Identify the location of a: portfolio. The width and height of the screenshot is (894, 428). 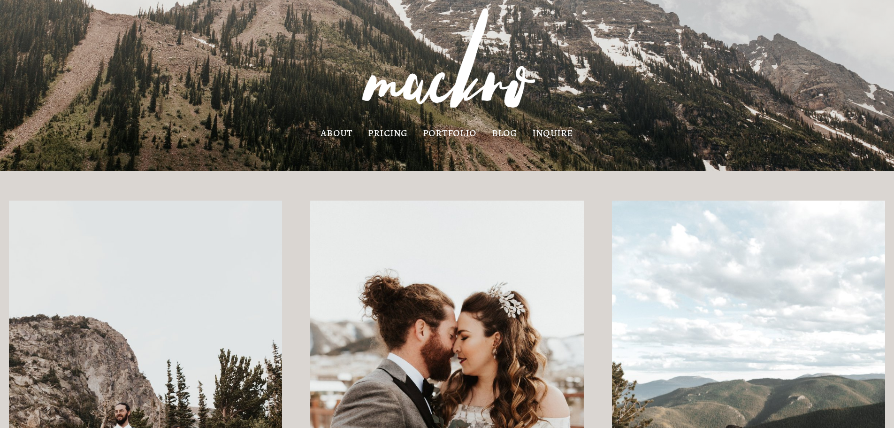
(450, 132).